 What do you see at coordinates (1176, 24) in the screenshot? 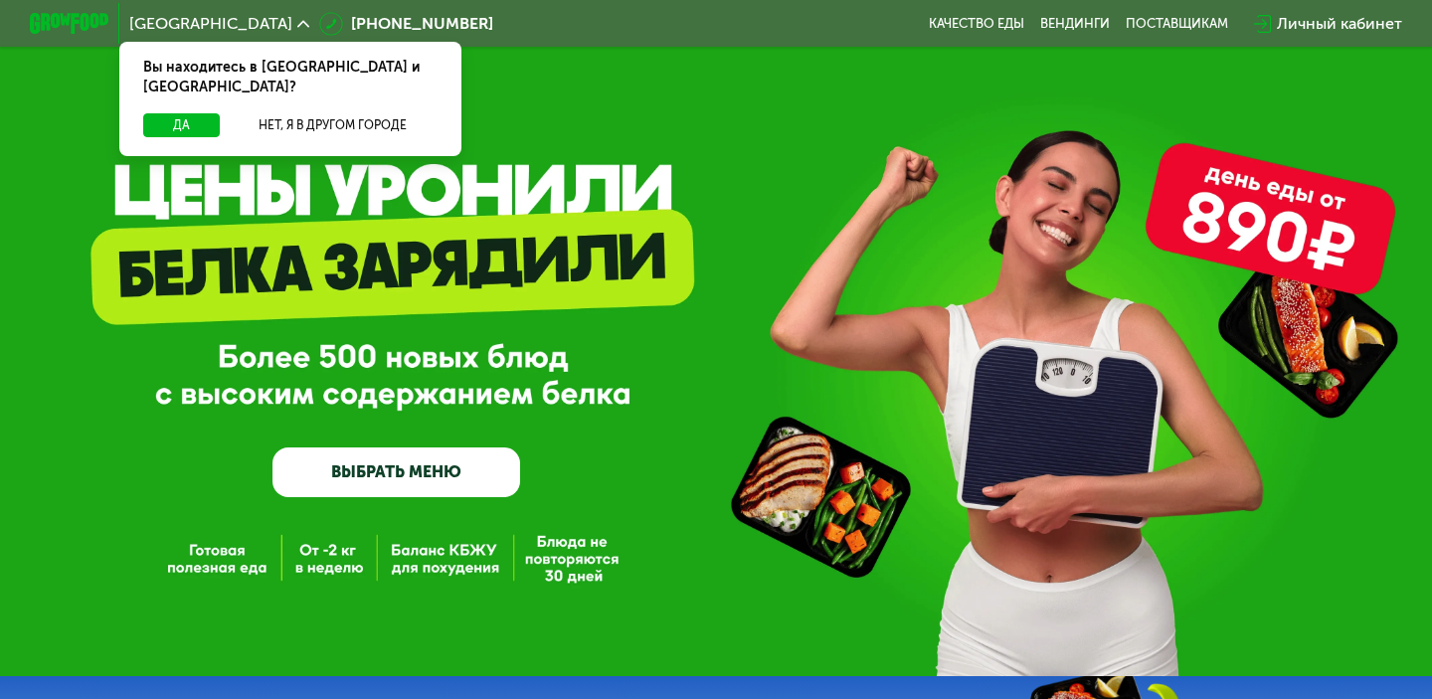
I see `div: поставщикам` at bounding box center [1176, 24].